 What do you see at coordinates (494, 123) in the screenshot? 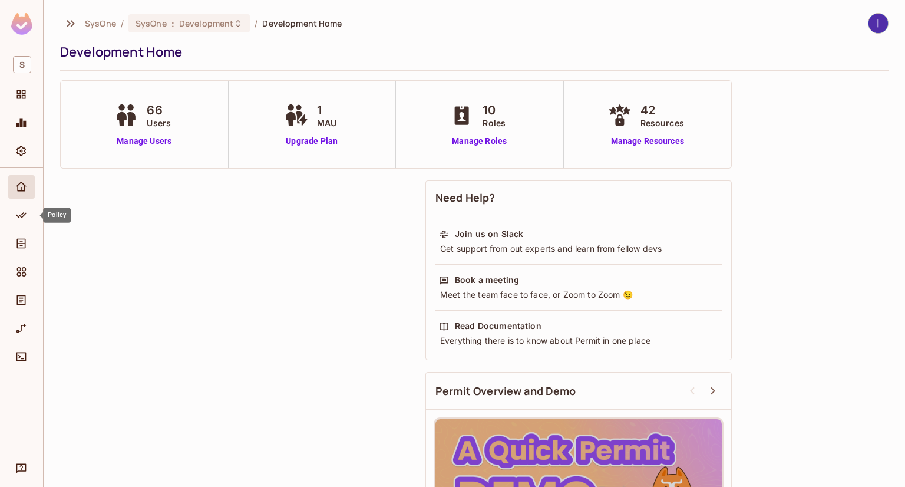
I see `span: Roles` at bounding box center [494, 123].